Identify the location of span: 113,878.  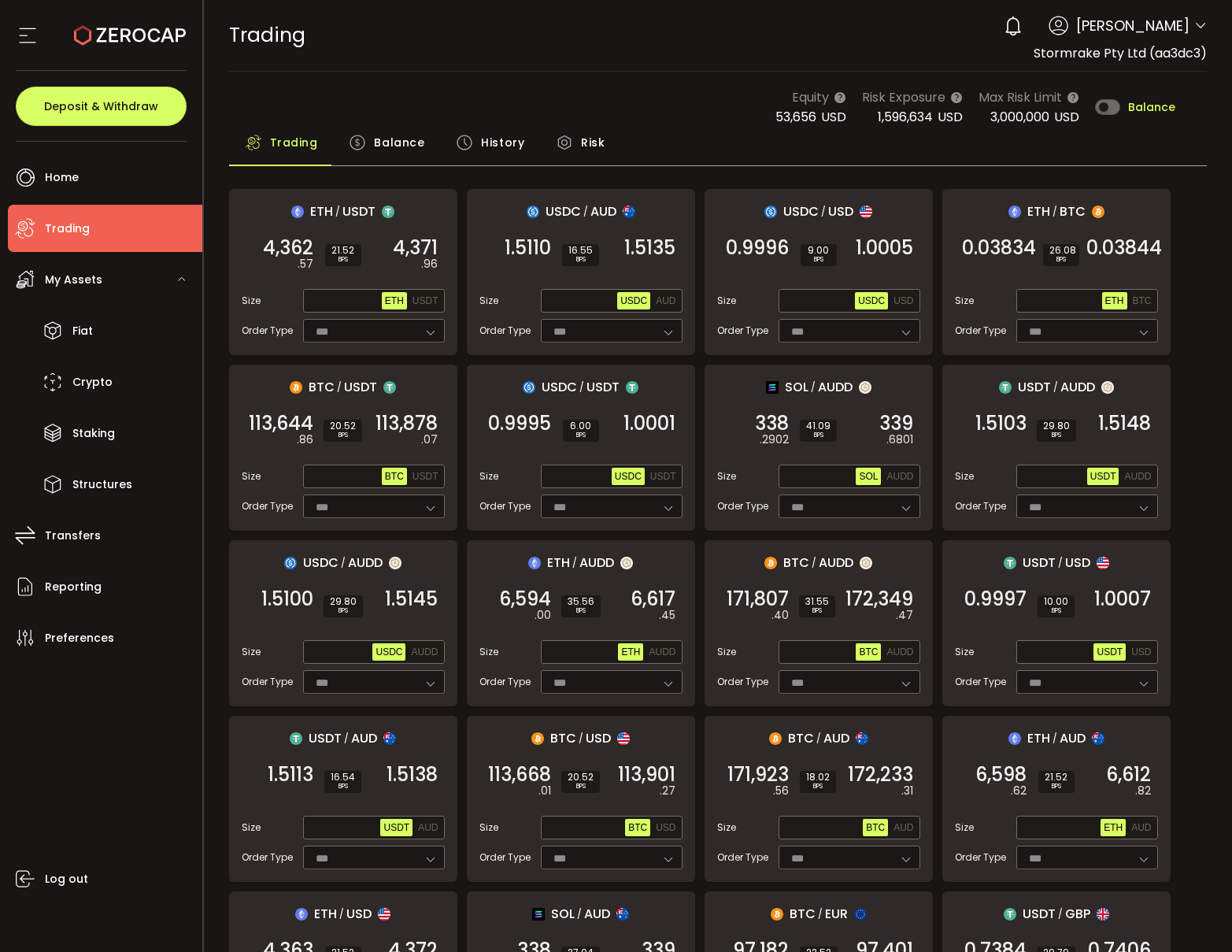
(406, 424).